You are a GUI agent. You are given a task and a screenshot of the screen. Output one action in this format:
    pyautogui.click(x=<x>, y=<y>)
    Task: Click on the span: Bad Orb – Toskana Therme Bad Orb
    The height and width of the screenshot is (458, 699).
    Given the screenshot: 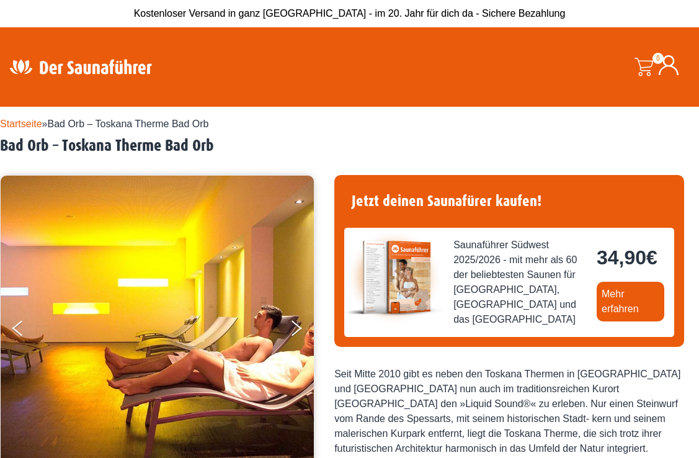 What is the action you would take?
    pyautogui.click(x=128, y=123)
    